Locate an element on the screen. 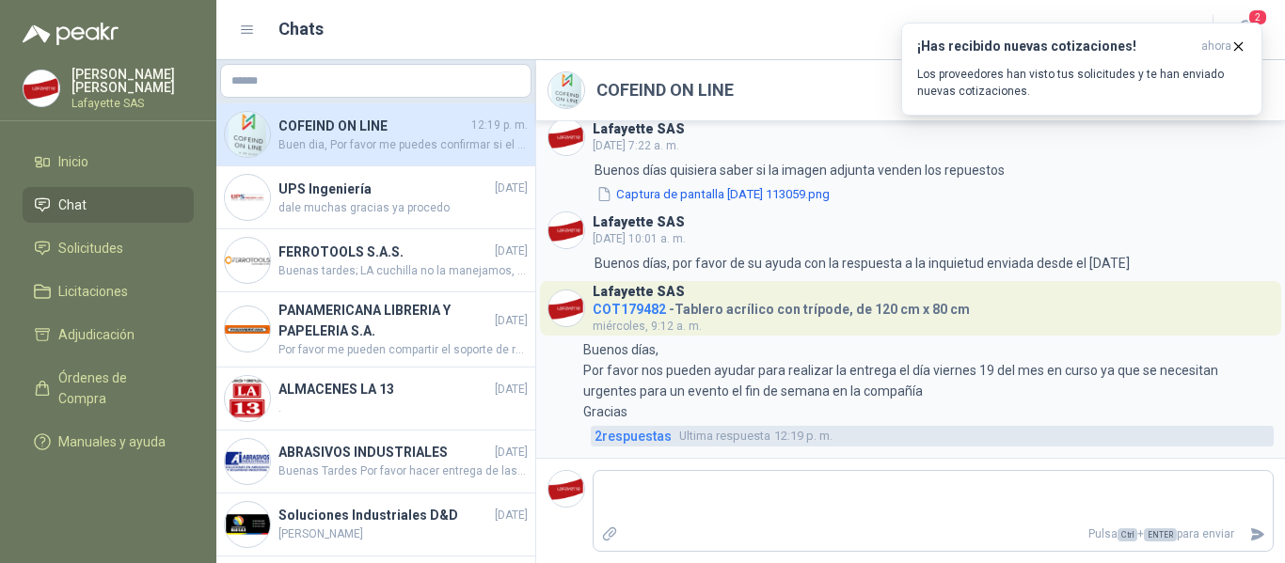 This screenshot has height=563, width=1285. span: Inicio is located at coordinates (73, 162).